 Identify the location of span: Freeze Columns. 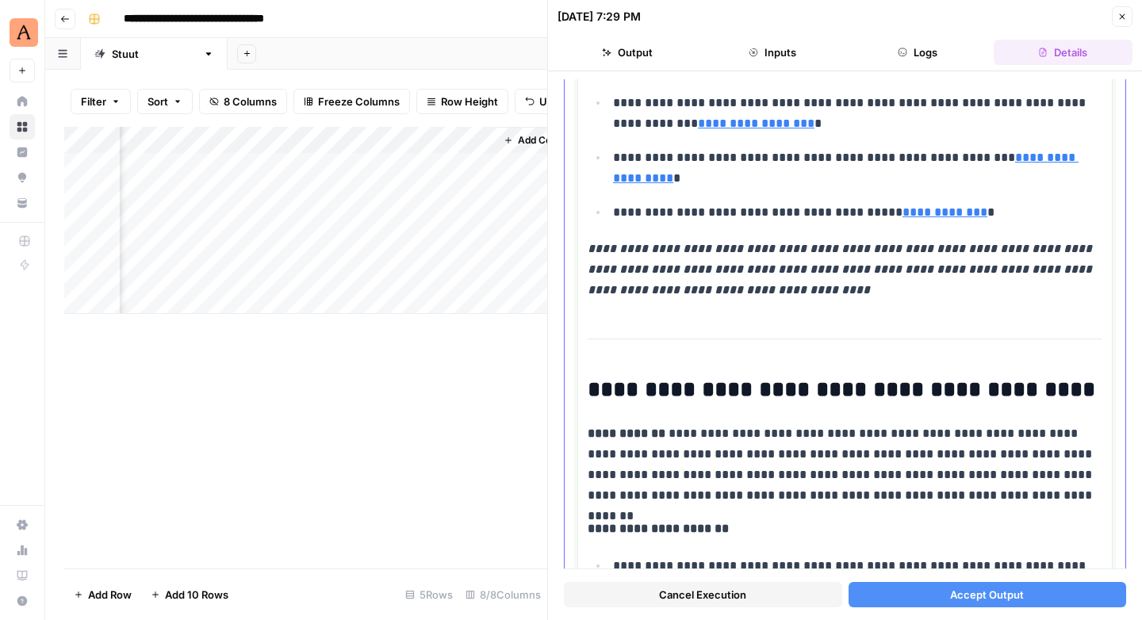
(359, 102).